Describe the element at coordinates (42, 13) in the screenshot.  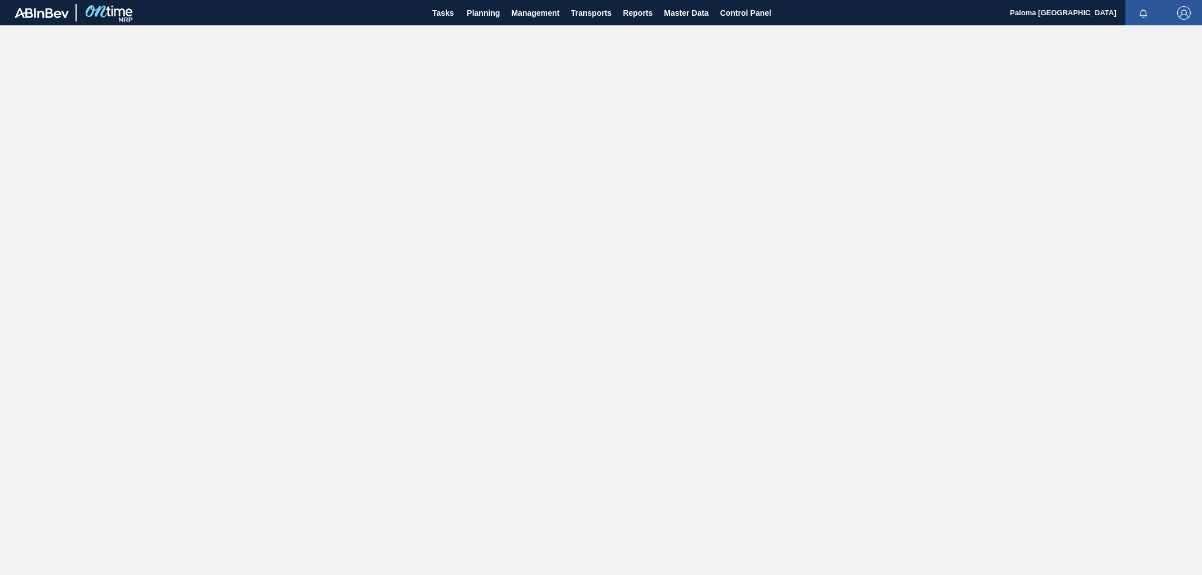
I see `img: TNhmsLtSVTkK8tSr43FrP2fwEKptu5GPRR3wAAAABJRU5ErkJggg==` at that location.